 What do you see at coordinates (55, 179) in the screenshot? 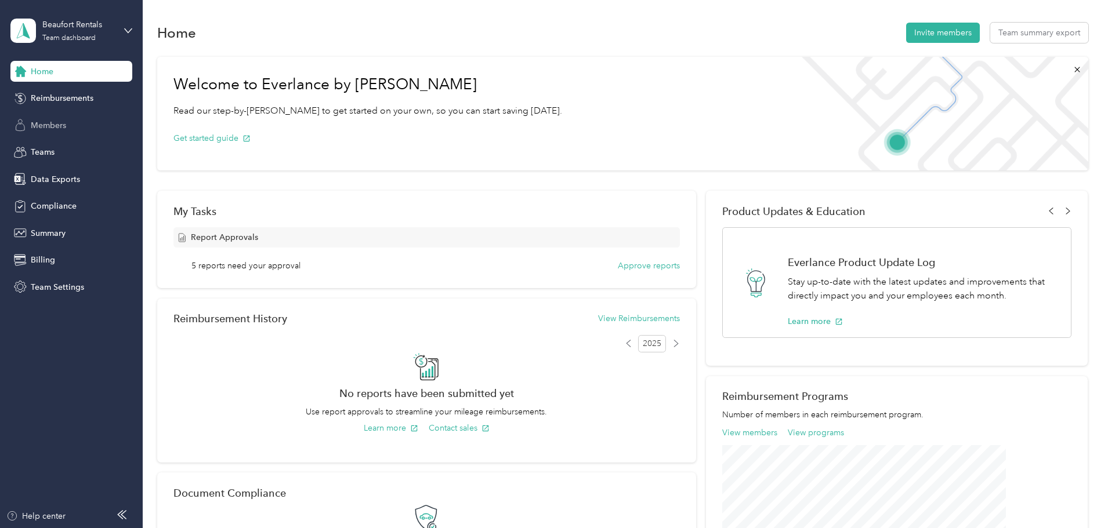
I see `span: Data Exports` at bounding box center [55, 179].